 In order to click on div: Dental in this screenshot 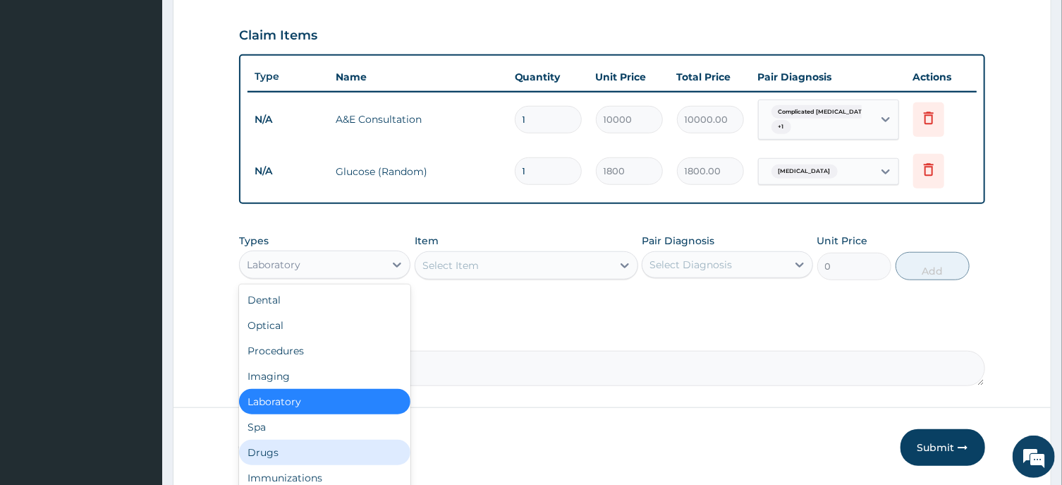, I will do `click(324, 300)`.